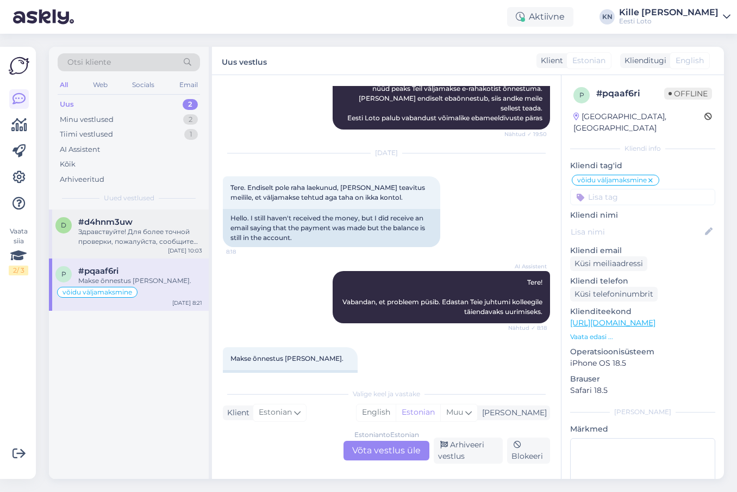  What do you see at coordinates (540, 17) in the screenshot?
I see `div: Aktiivne` at bounding box center [540, 17].